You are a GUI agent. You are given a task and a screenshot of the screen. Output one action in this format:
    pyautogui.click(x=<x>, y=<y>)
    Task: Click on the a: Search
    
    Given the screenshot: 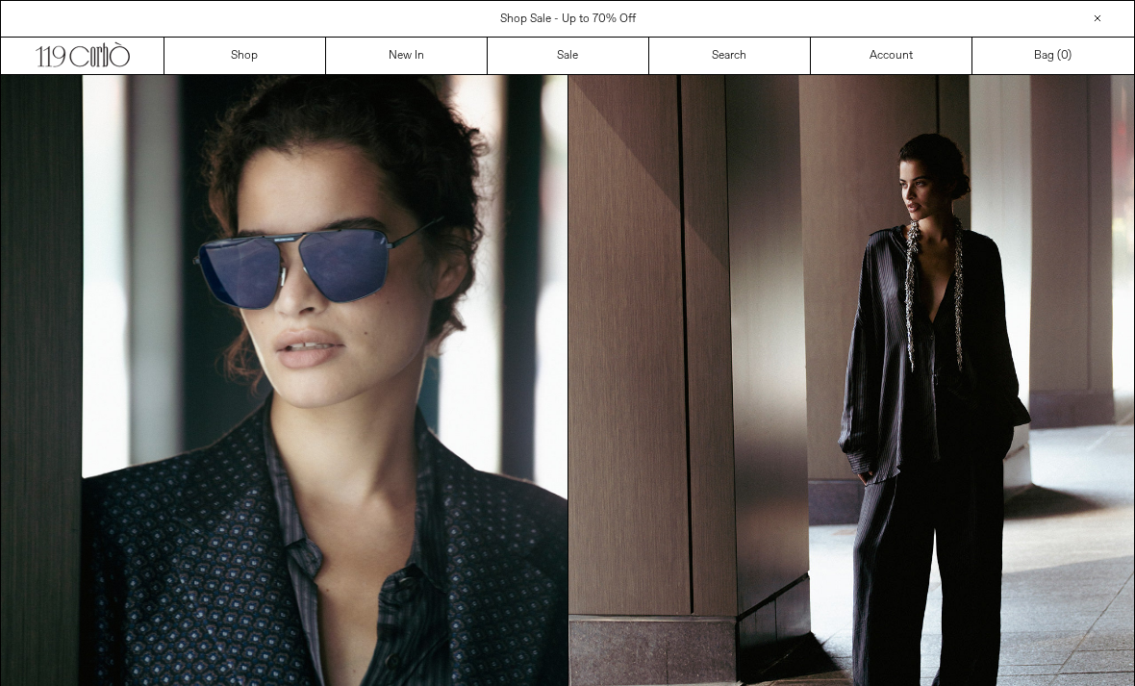 What is the action you would take?
    pyautogui.click(x=730, y=56)
    